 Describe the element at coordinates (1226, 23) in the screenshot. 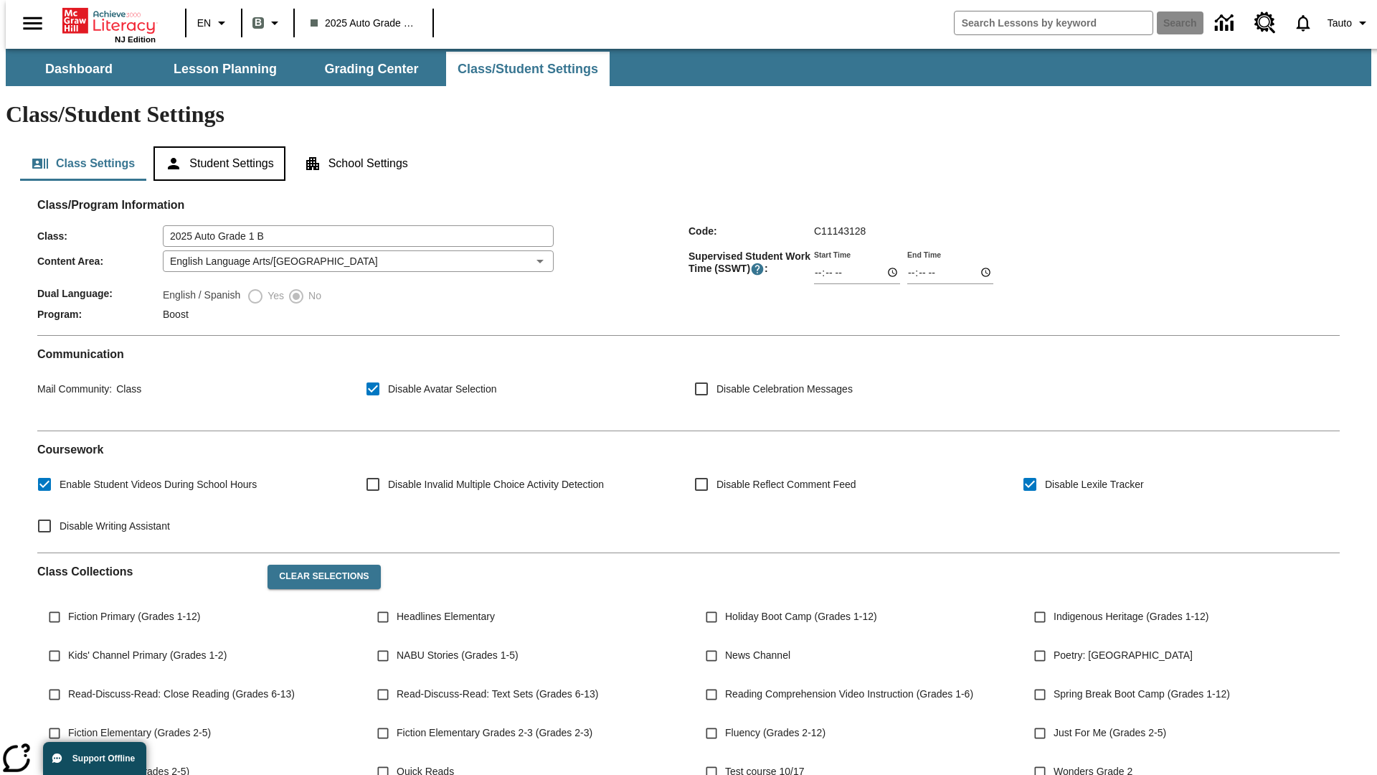

I see `a: Data Center` at that location.